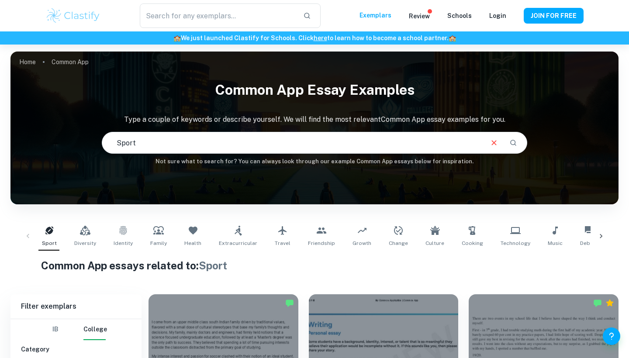  I want to click on a: Login, so click(498, 16).